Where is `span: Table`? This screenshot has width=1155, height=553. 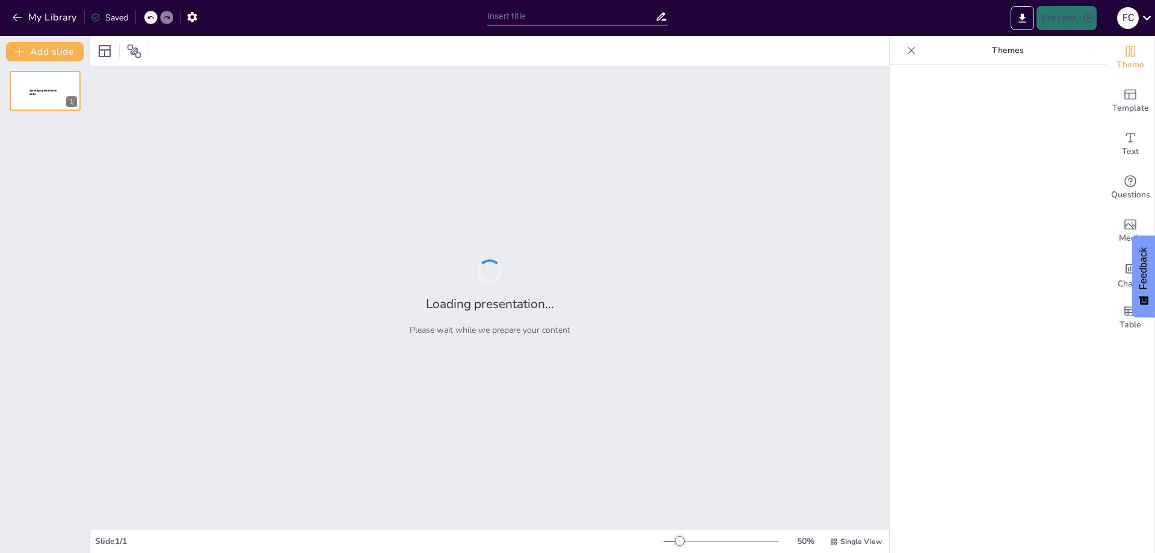 span: Table is located at coordinates (1131, 325).